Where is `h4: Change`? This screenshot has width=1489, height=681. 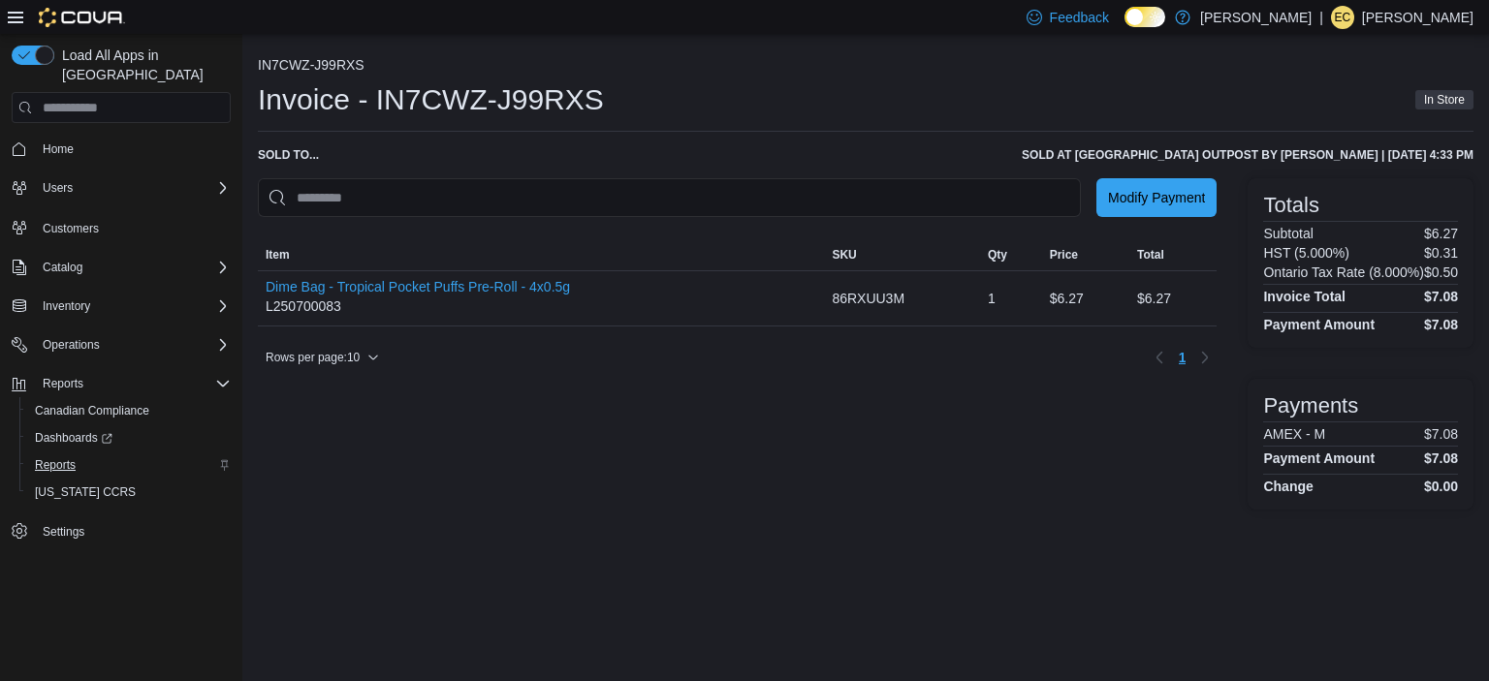 h4: Change is located at coordinates (1287, 487).